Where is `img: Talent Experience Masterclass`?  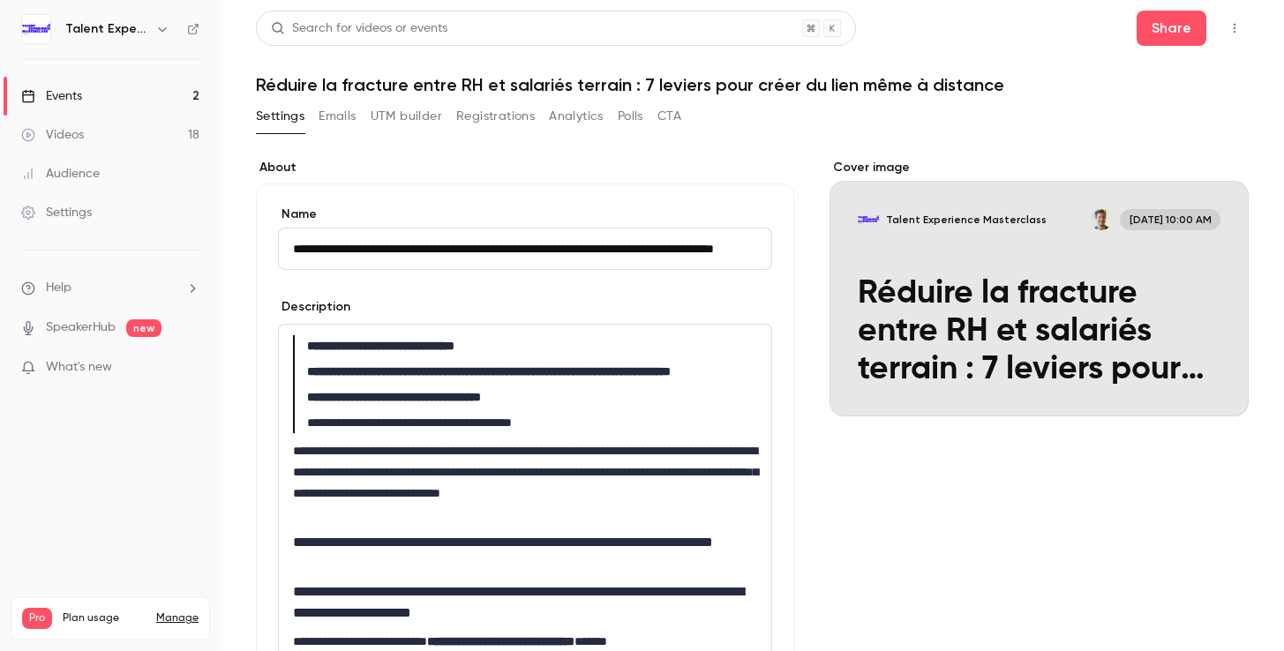 img: Talent Experience Masterclass is located at coordinates (36, 29).